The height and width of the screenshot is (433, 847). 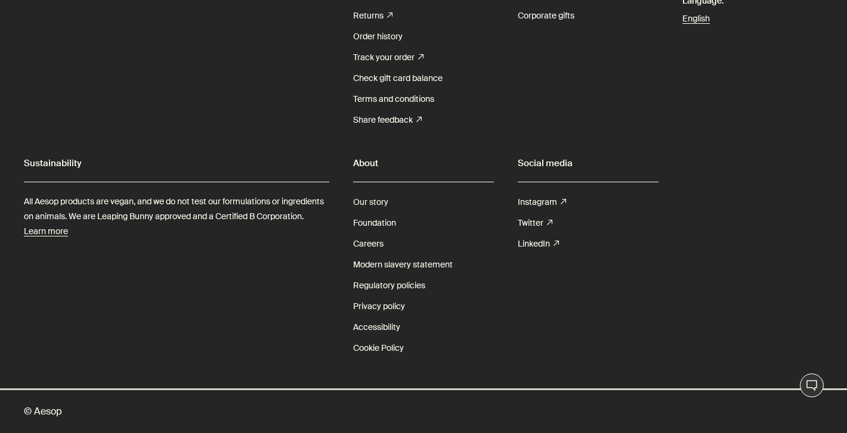 I want to click on a: Foundation, so click(x=374, y=223).